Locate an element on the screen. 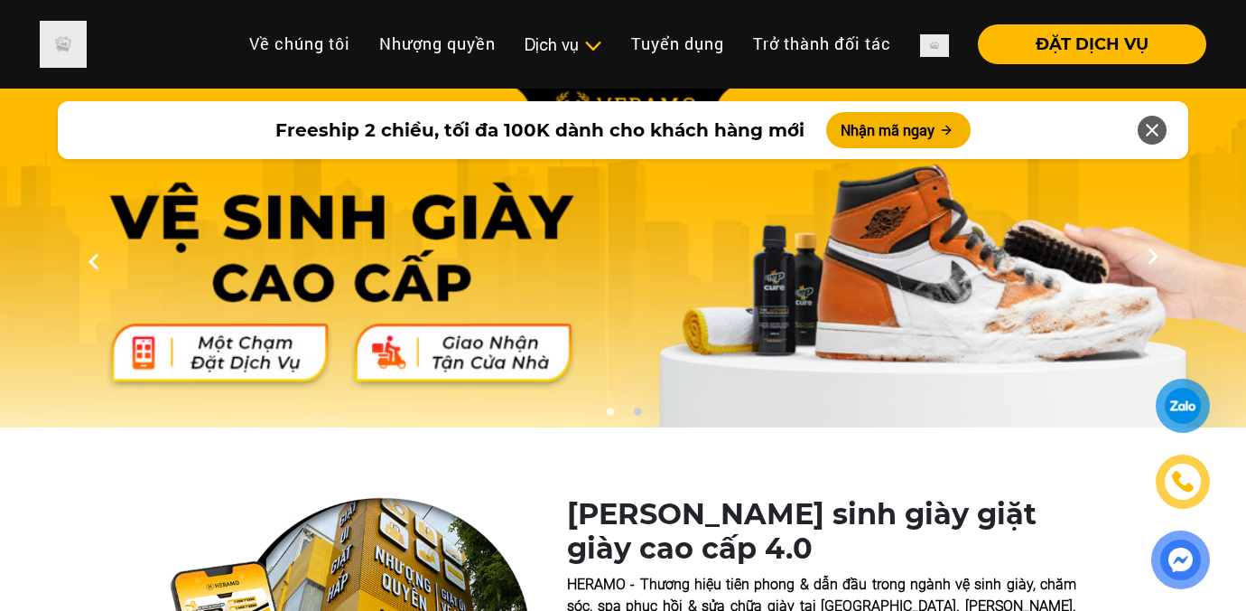 The image size is (1246, 611). a: Trở thành đối tác is located at coordinates (822, 43).